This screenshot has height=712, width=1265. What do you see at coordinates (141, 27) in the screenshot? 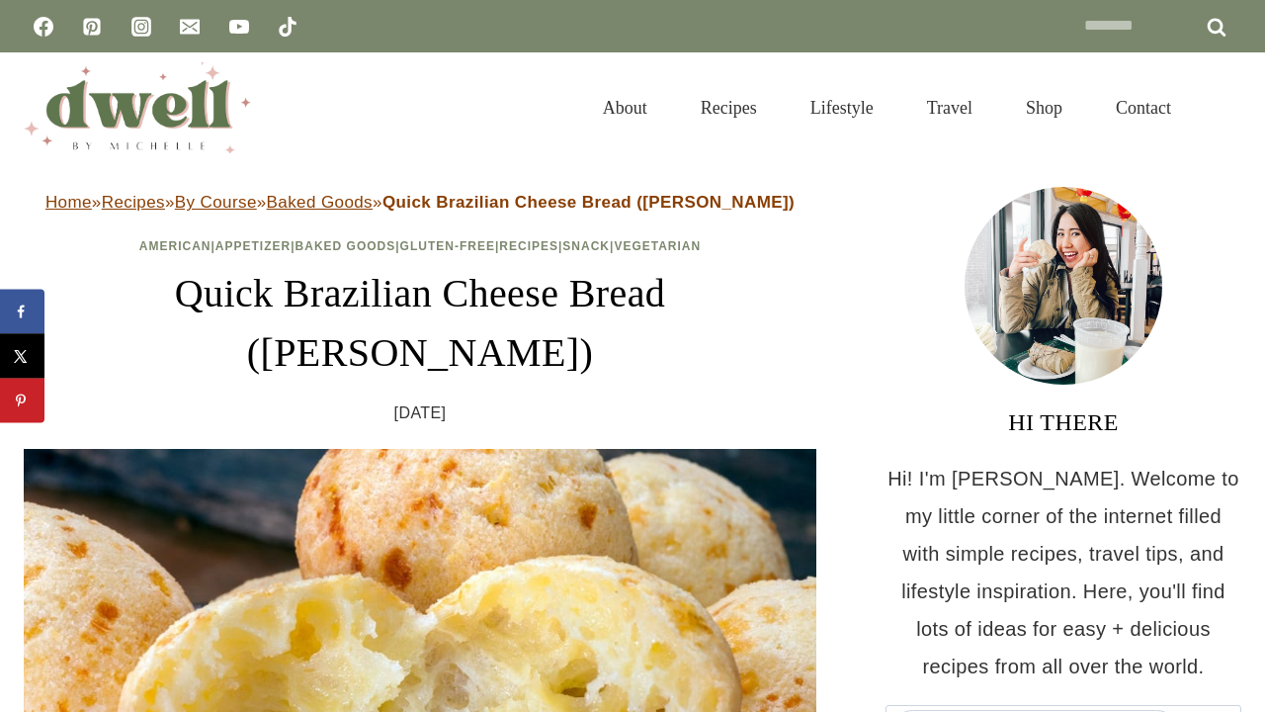
I see `a: Instagram` at bounding box center [141, 27].